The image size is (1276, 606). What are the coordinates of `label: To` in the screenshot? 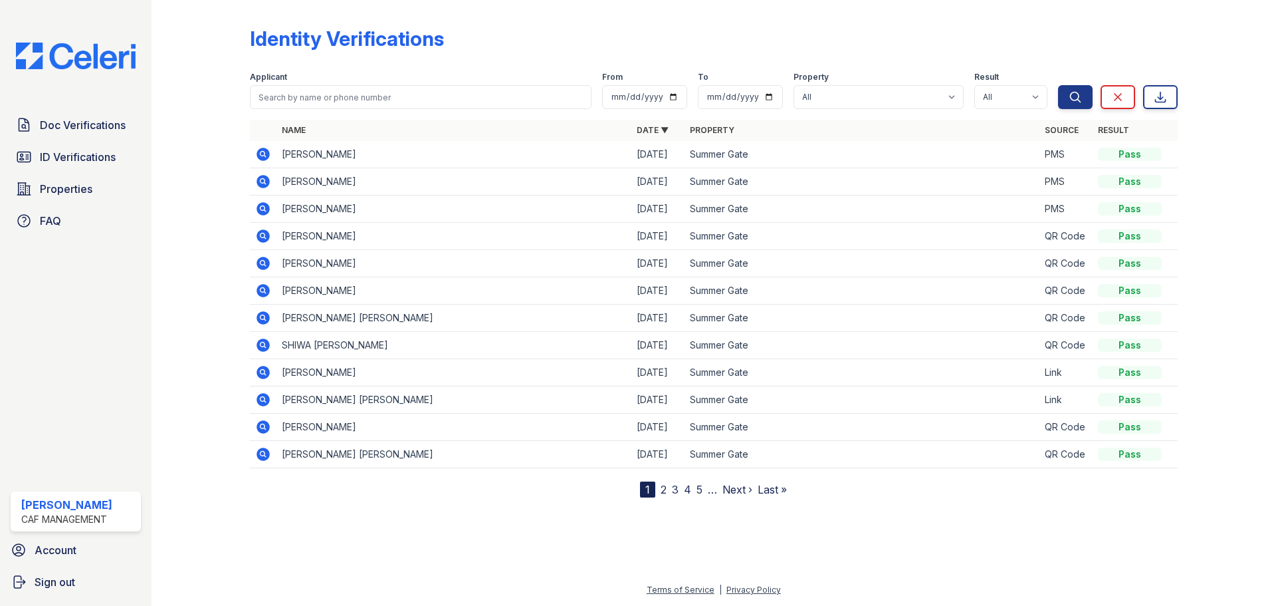 It's located at (703, 77).